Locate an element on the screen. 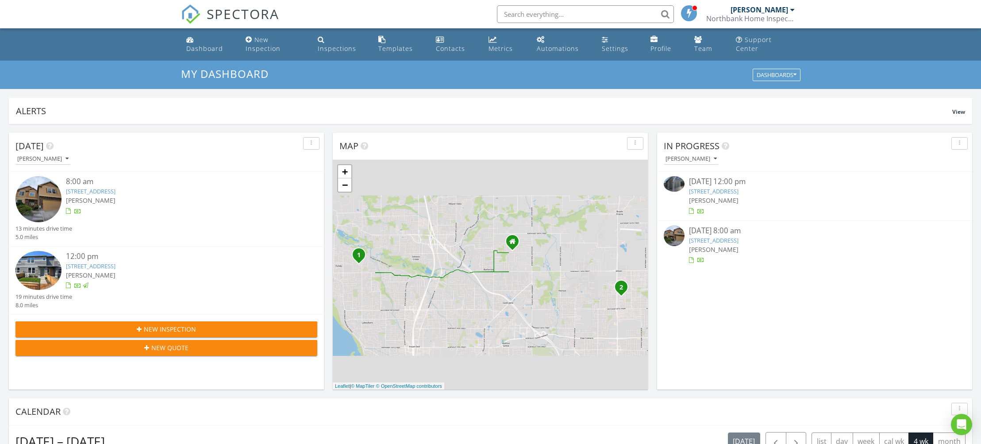 The image size is (981, 444). div: Alerts is located at coordinates (484, 111).